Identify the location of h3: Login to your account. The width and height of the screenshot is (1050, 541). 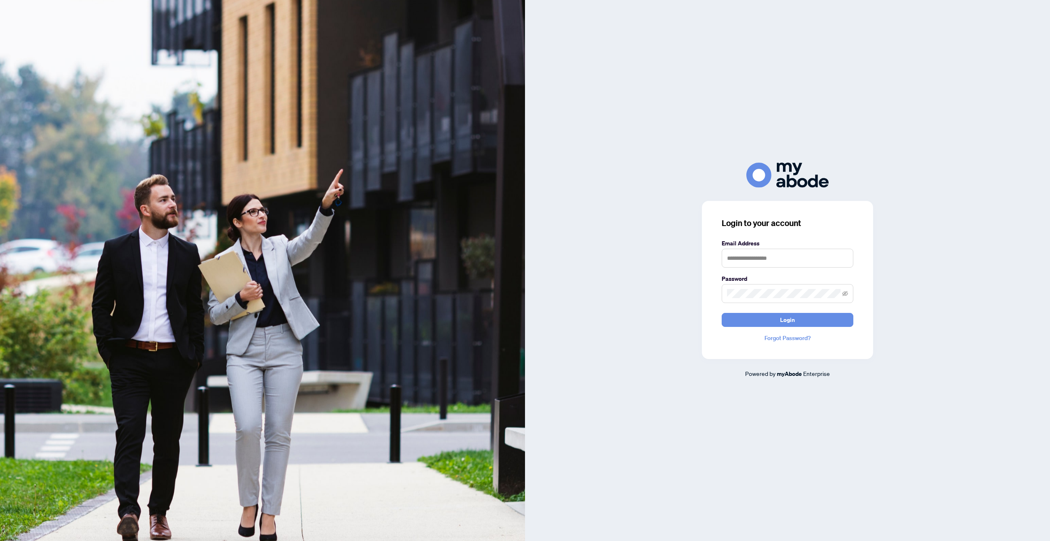
(788, 223).